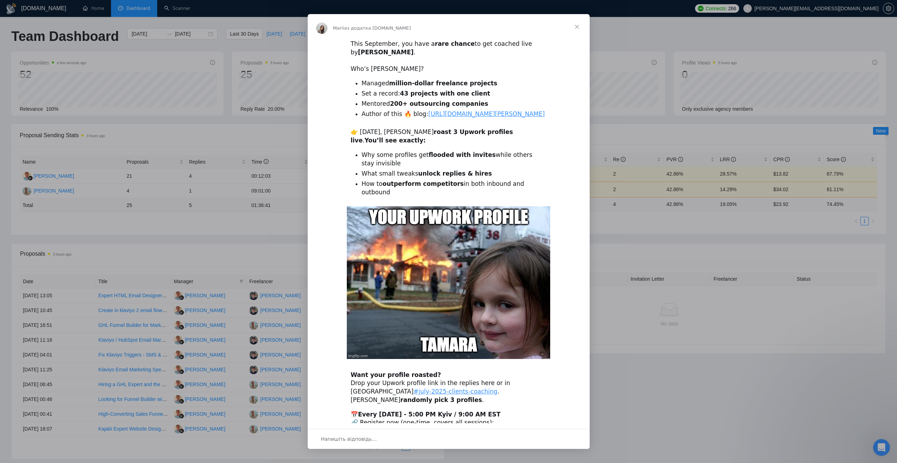 This screenshot has width=897, height=463. Describe the element at coordinates (322, 28) in the screenshot. I see `img: Profile image for Mariia` at that location.